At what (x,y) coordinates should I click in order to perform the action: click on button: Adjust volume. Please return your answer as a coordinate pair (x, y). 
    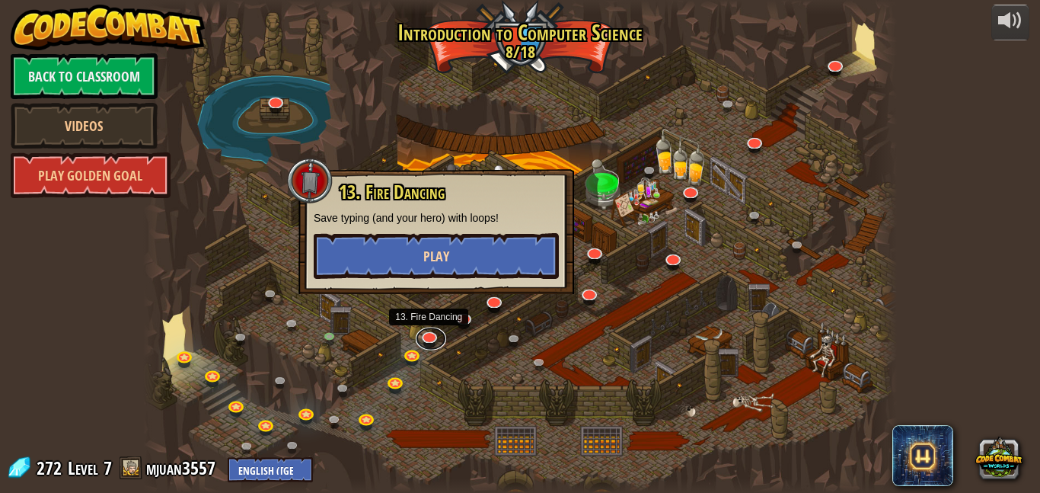
    Looking at the image, I should click on (1010, 22).